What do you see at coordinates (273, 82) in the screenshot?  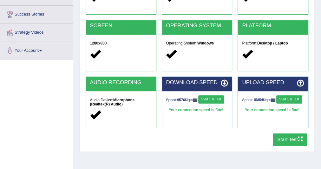 I see `h2: UPLOAD SPEED` at bounding box center [273, 82].